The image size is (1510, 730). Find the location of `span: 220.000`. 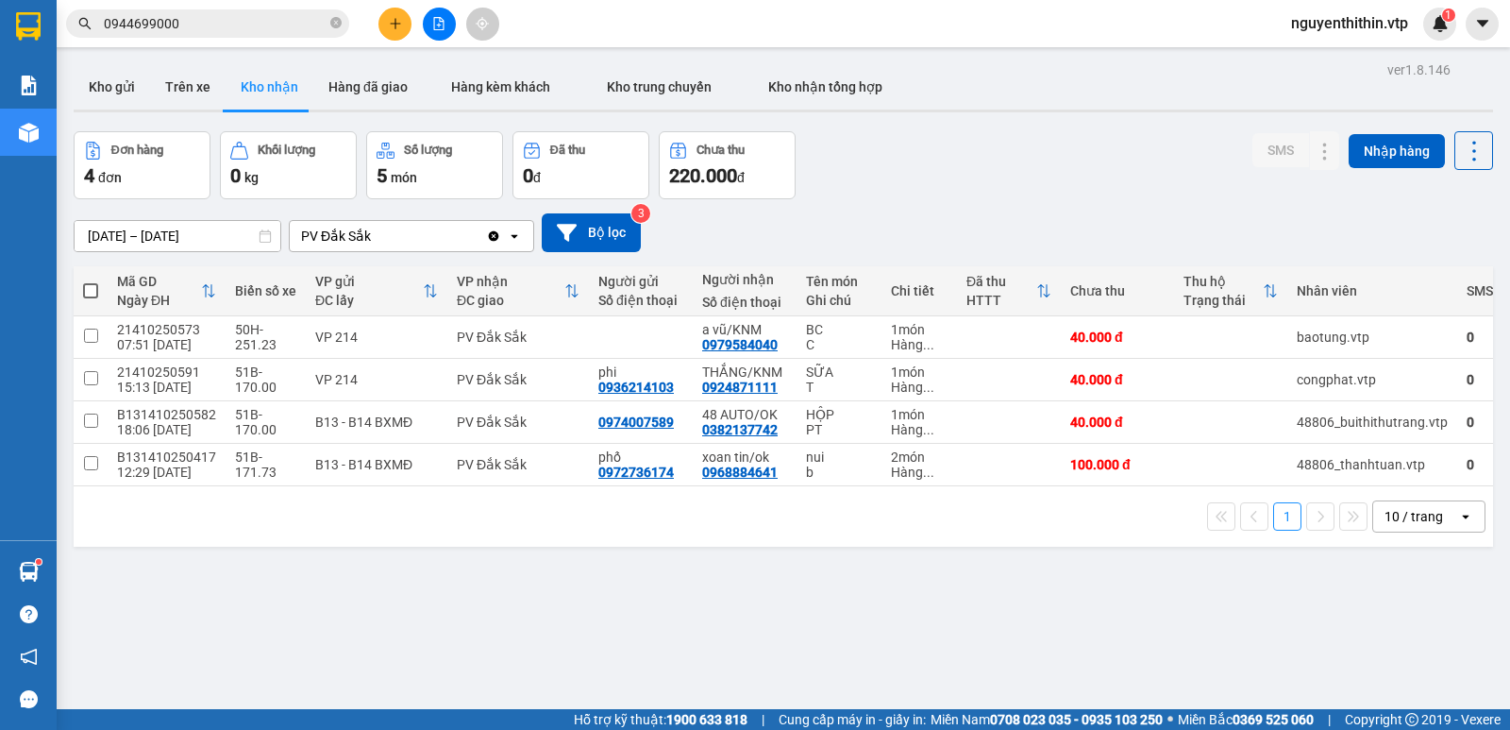

span: 220.000 is located at coordinates (703, 176).